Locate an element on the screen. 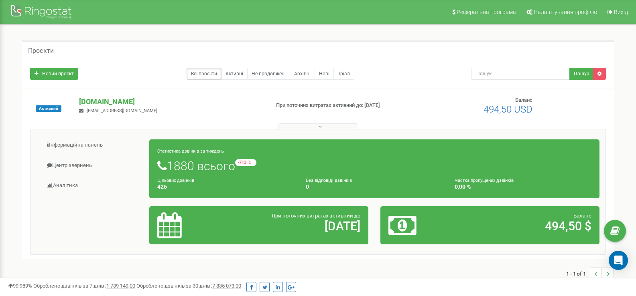  a: Нові is located at coordinates (324, 74).